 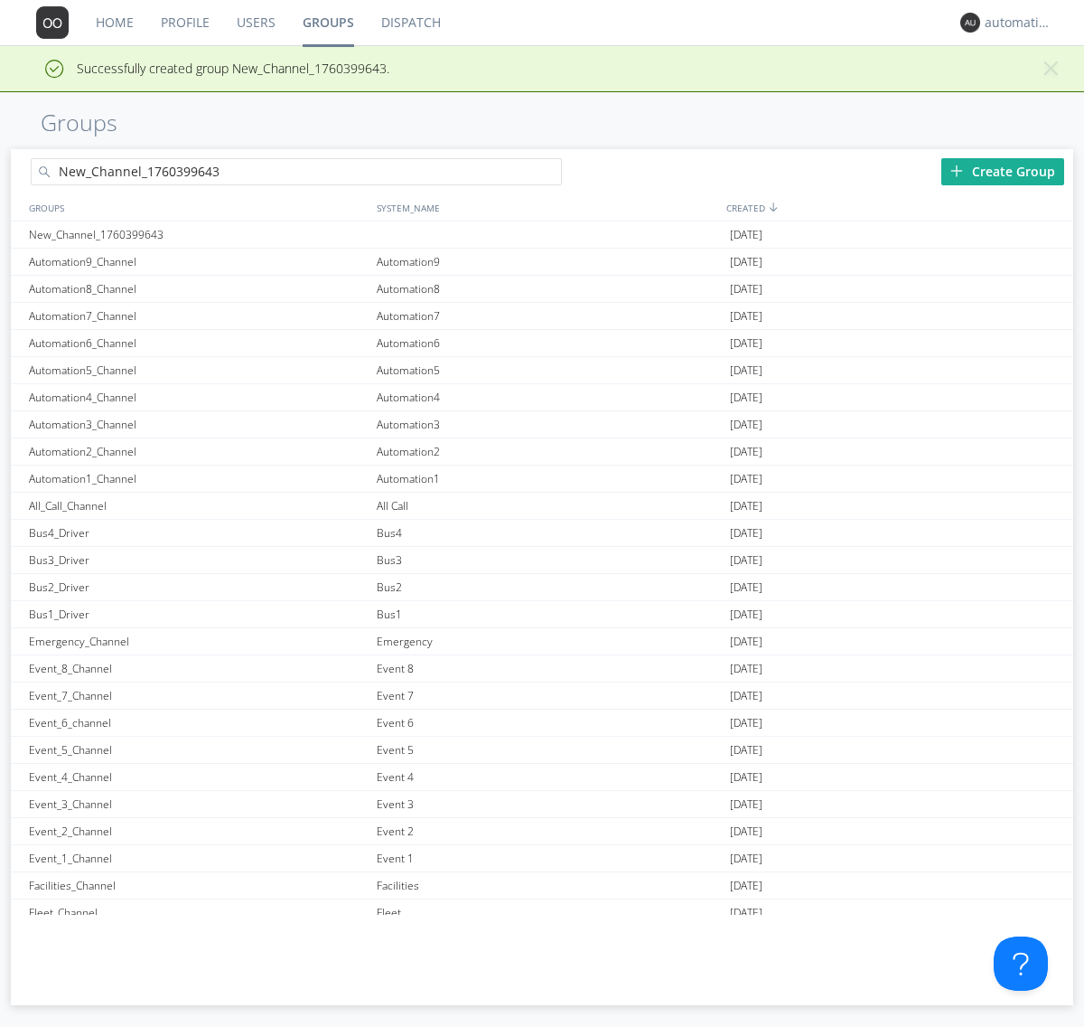 What do you see at coordinates (549, 749) in the screenshot?
I see `div: Event 5` at bounding box center [549, 749].